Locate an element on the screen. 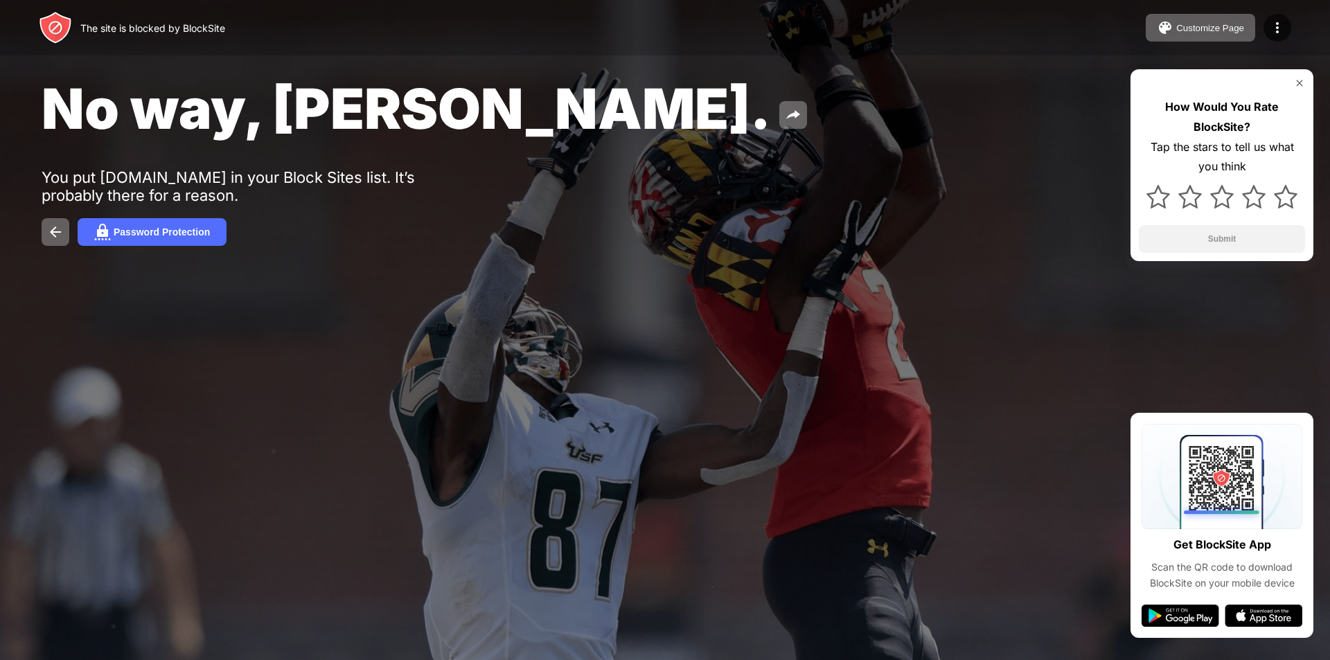 Image resolution: width=1330 pixels, height=660 pixels. div: How Would You Rate BlockSite? is located at coordinates (1222, 117).